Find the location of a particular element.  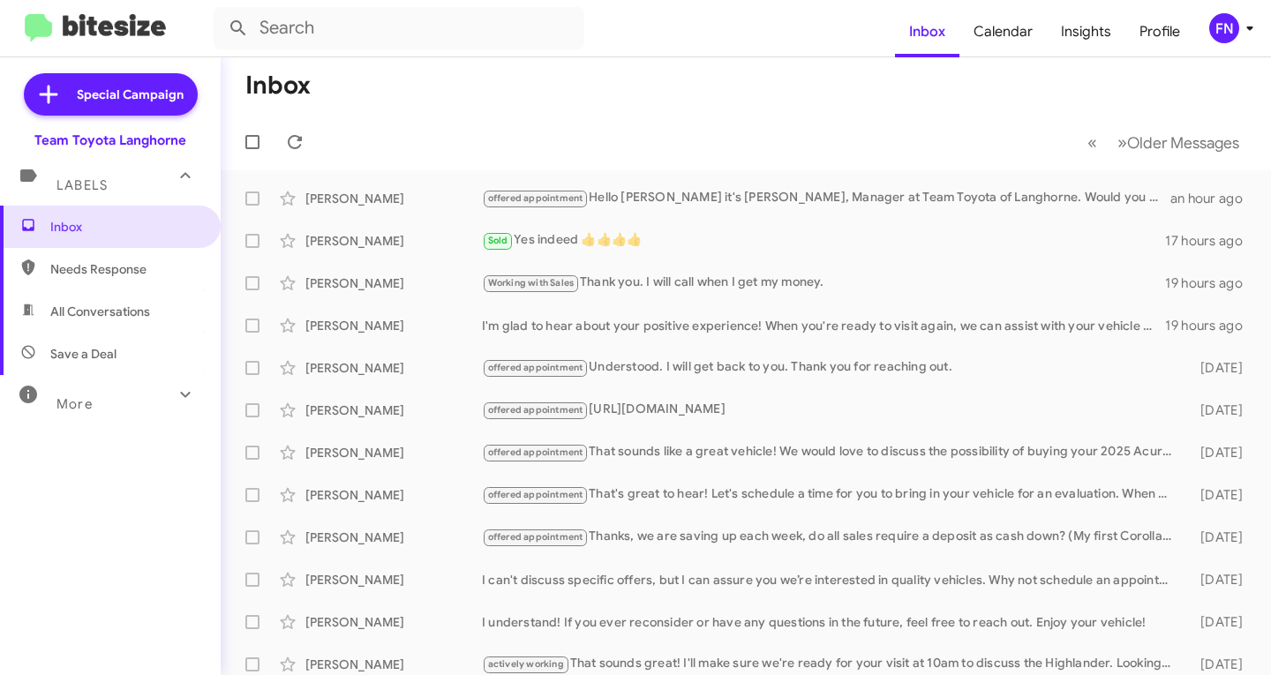

button: Previous is located at coordinates (1092, 142).